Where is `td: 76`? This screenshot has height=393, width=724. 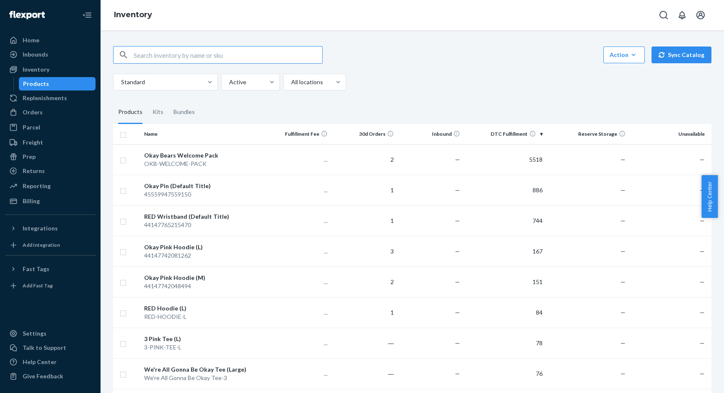 td: 76 is located at coordinates (504, 373).